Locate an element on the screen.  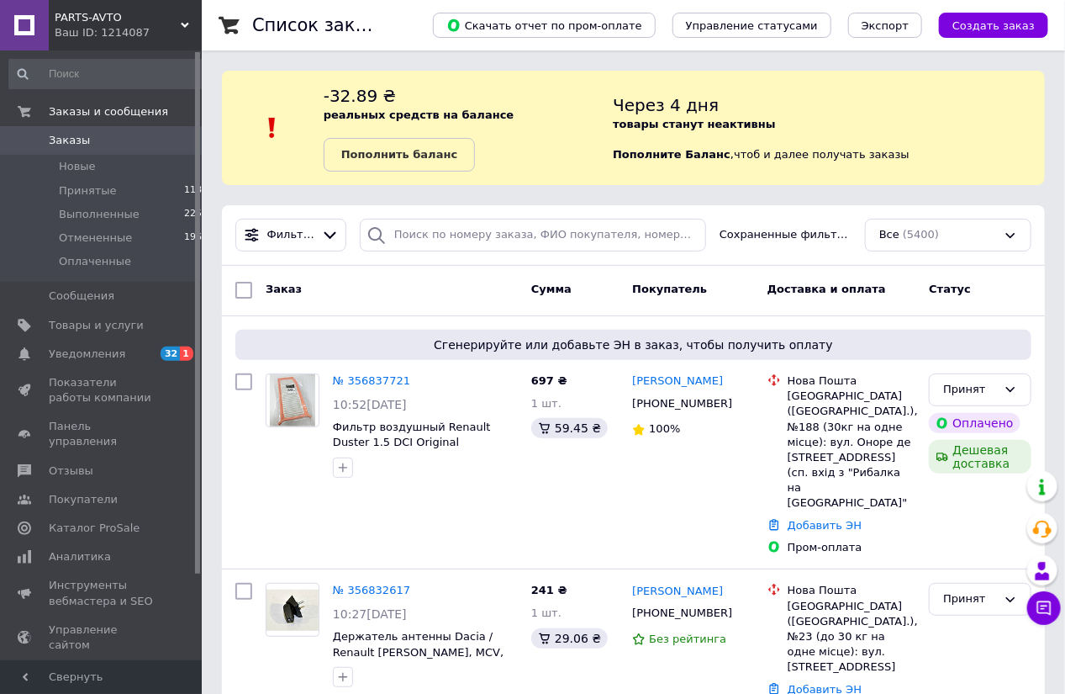
span: 1183 is located at coordinates (196, 191).